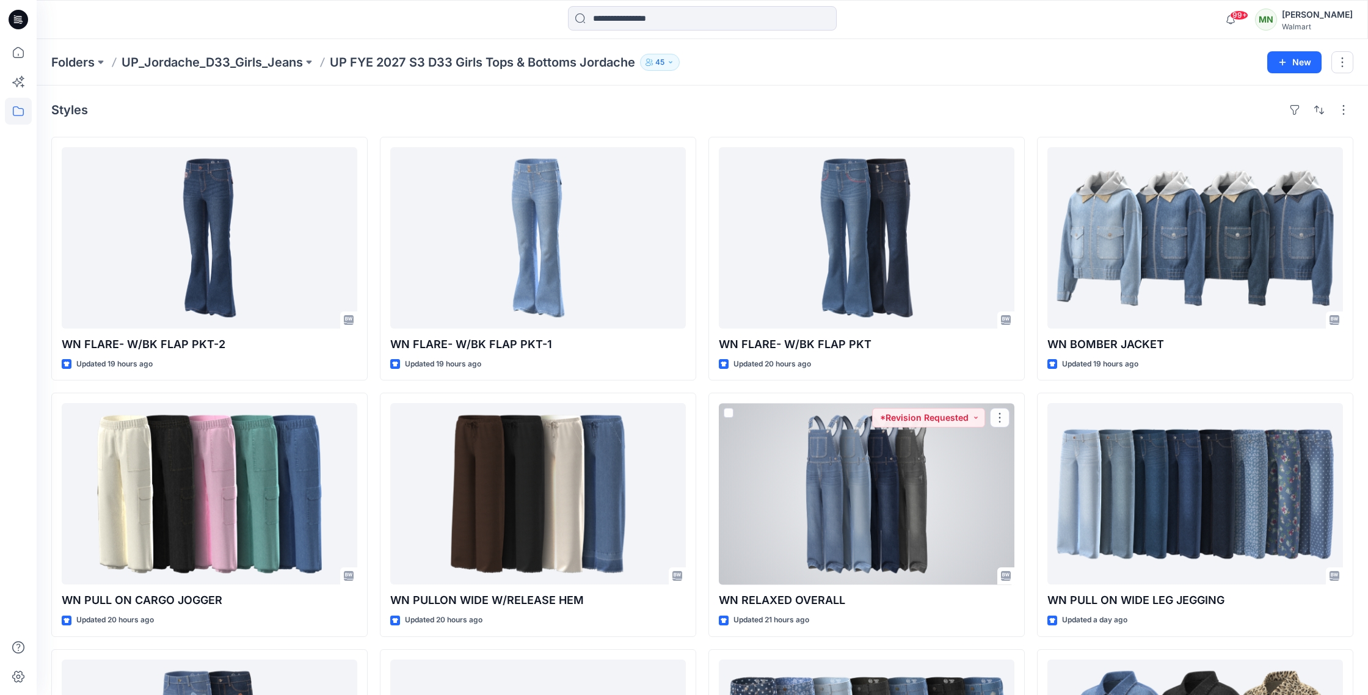 This screenshot has width=1368, height=695. I want to click on span: 99+, so click(1239, 15).